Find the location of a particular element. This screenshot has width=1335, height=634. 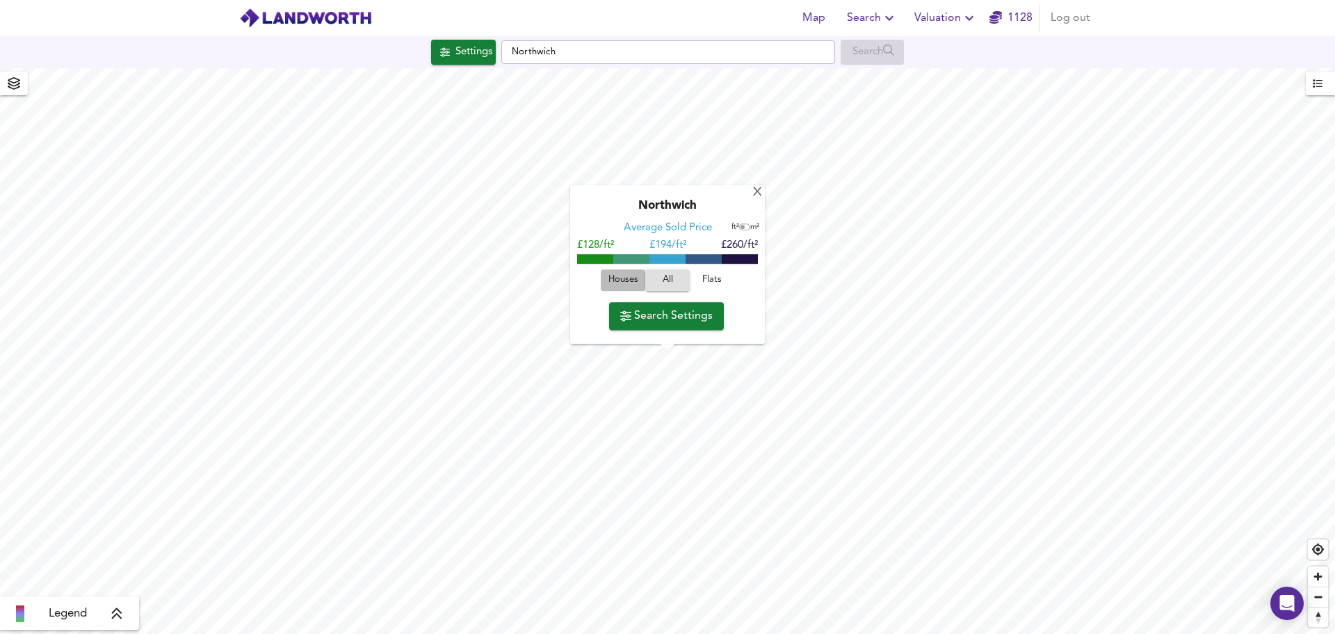

span: Houses is located at coordinates (623, 280).